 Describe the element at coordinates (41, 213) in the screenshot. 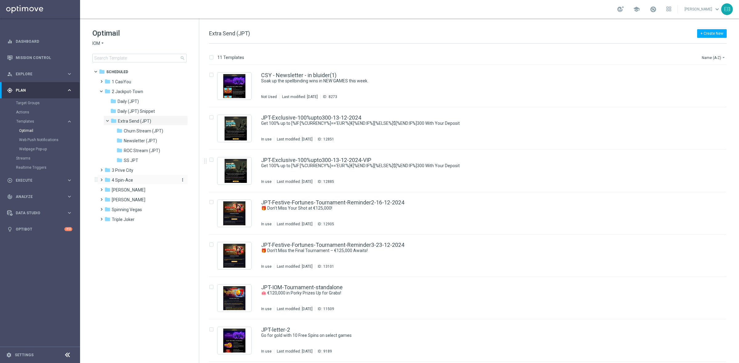

I see `span: Data Studio` at that location.